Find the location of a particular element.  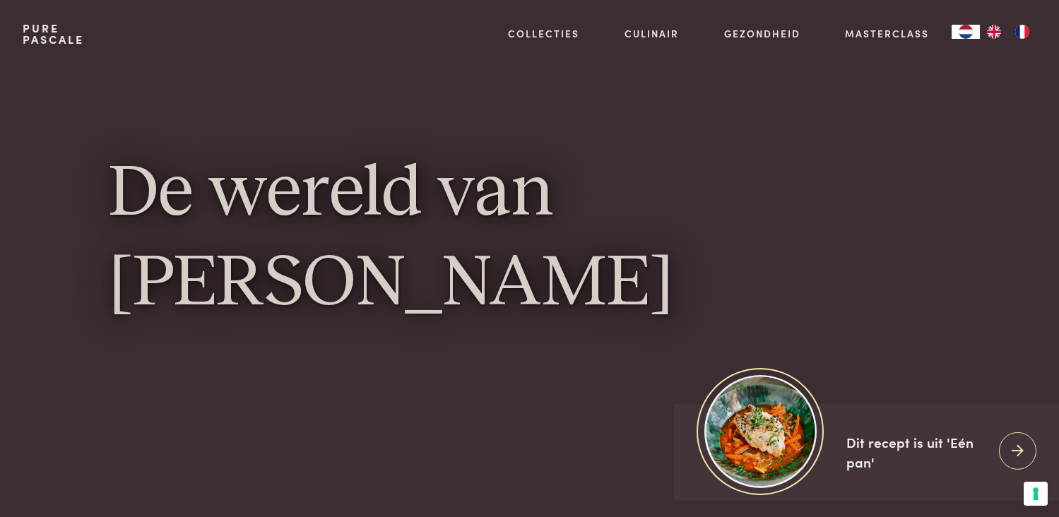

aside: Language selected: Nederlands is located at coordinates (994, 32).